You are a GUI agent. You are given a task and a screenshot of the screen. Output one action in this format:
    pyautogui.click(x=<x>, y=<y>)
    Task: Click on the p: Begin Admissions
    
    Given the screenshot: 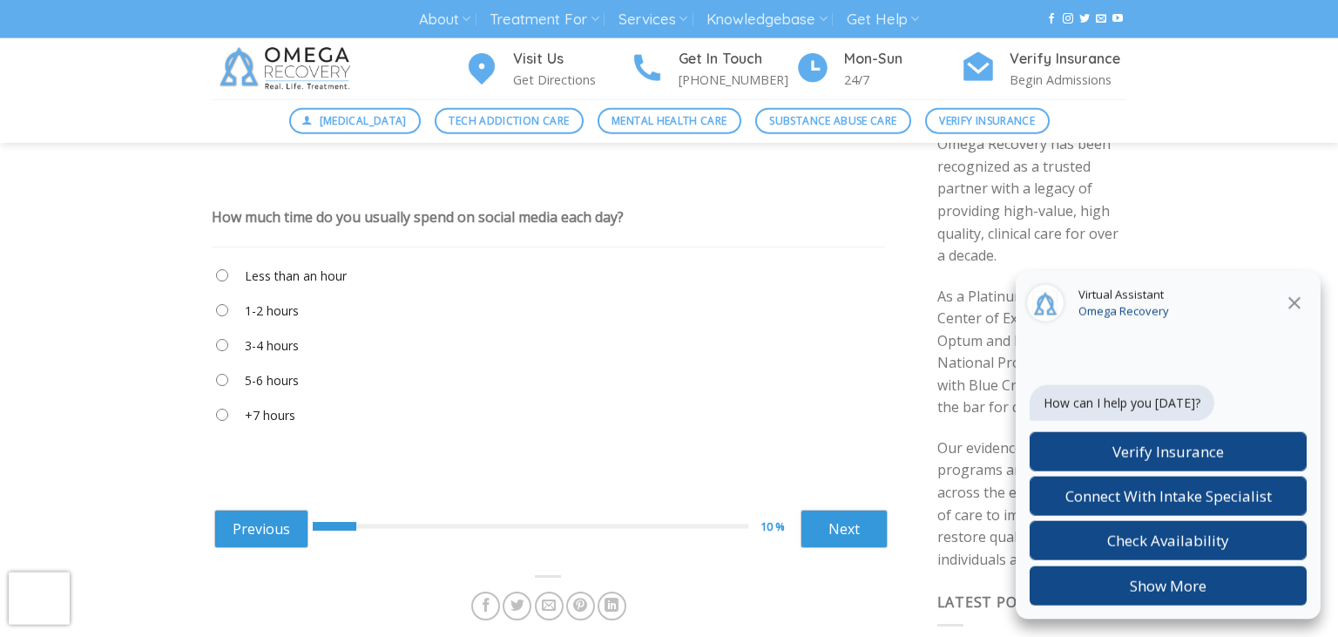 What is the action you would take?
    pyautogui.click(x=1068, y=79)
    